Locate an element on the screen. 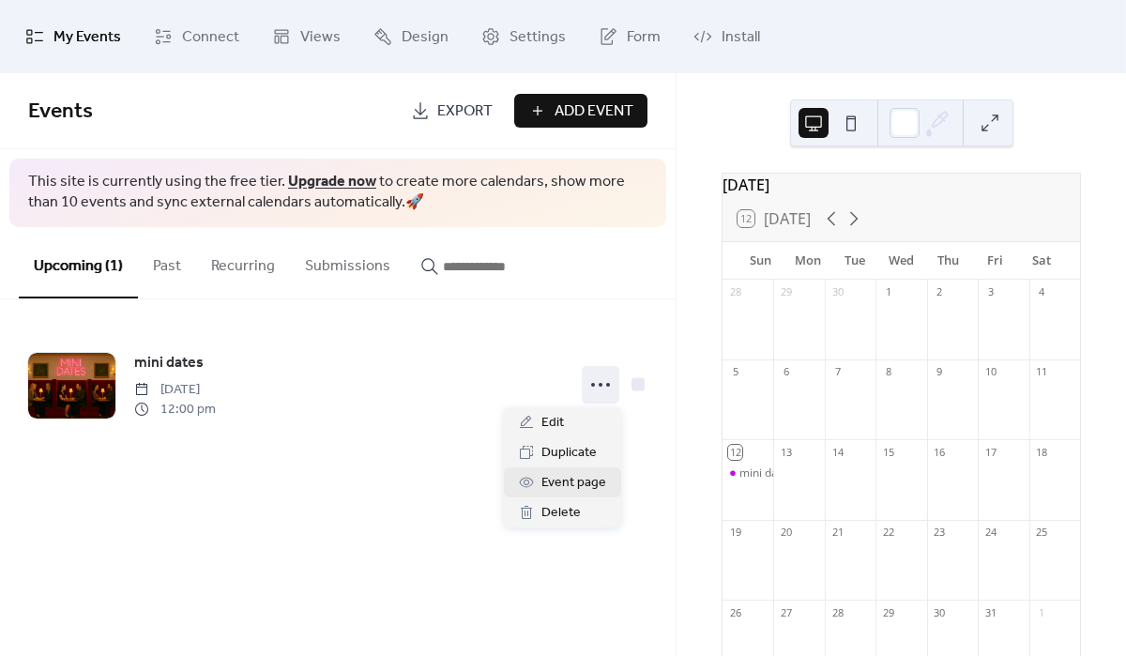 This screenshot has width=1126, height=656. div: 26 is located at coordinates (735, 612).